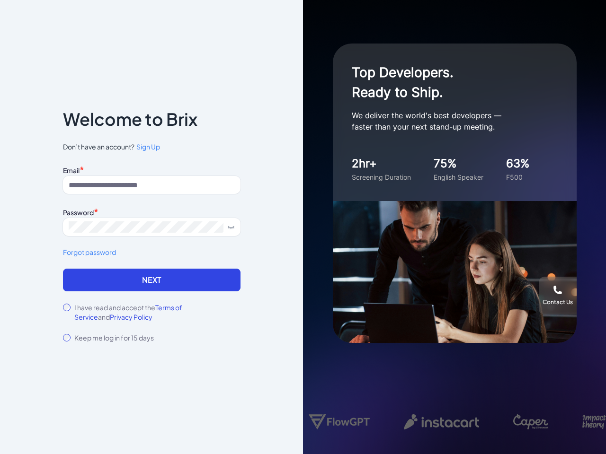 The height and width of the screenshot is (454, 606). I want to click on div: 63%, so click(518, 164).